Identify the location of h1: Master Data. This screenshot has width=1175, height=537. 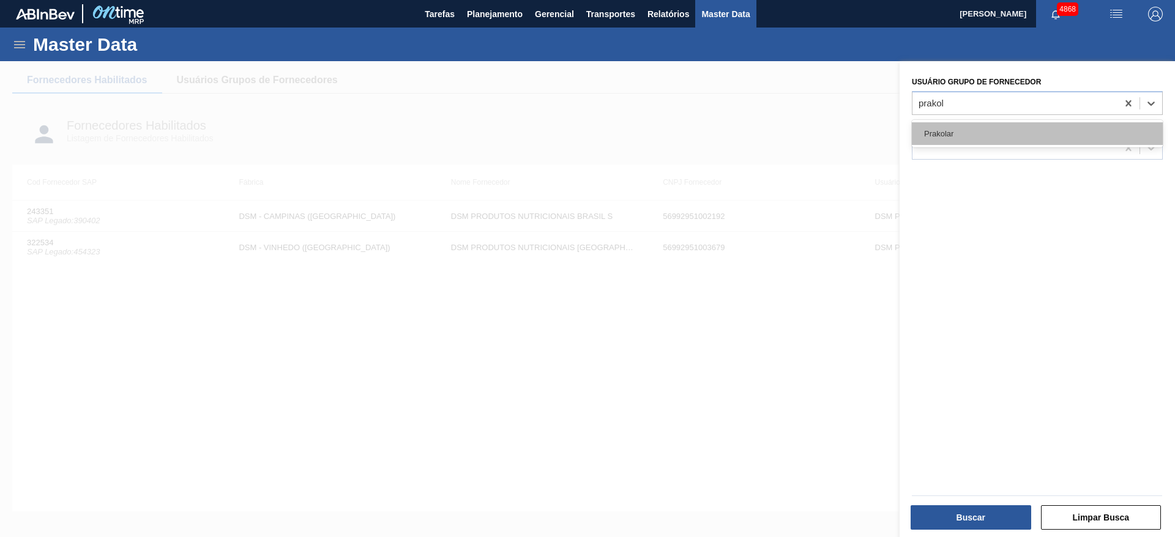
(141, 44).